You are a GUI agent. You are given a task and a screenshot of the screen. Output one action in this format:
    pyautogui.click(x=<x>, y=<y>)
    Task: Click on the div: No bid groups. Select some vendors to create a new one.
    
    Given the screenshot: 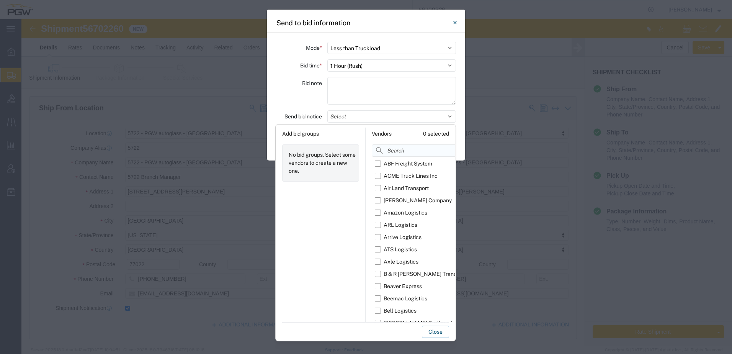 What is the action you would take?
    pyautogui.click(x=320, y=163)
    